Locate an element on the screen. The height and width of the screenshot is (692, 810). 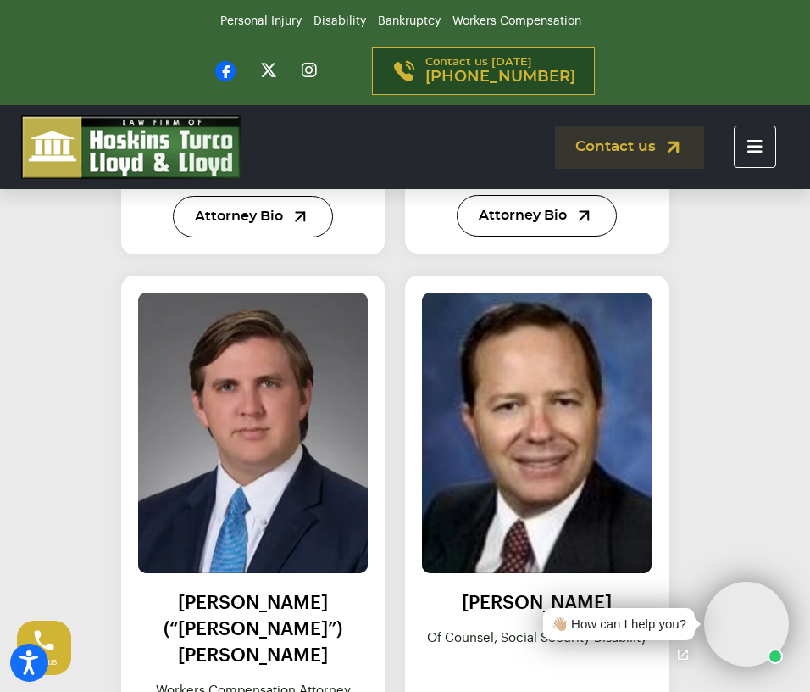
a: Contact us is located at coordinates (630, 147).